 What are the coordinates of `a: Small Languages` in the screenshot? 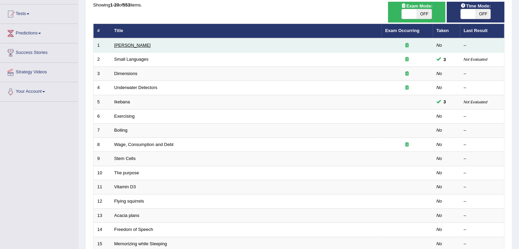 It's located at (131, 59).